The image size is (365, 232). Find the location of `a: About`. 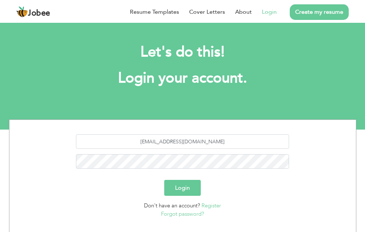

a: About is located at coordinates (243, 12).